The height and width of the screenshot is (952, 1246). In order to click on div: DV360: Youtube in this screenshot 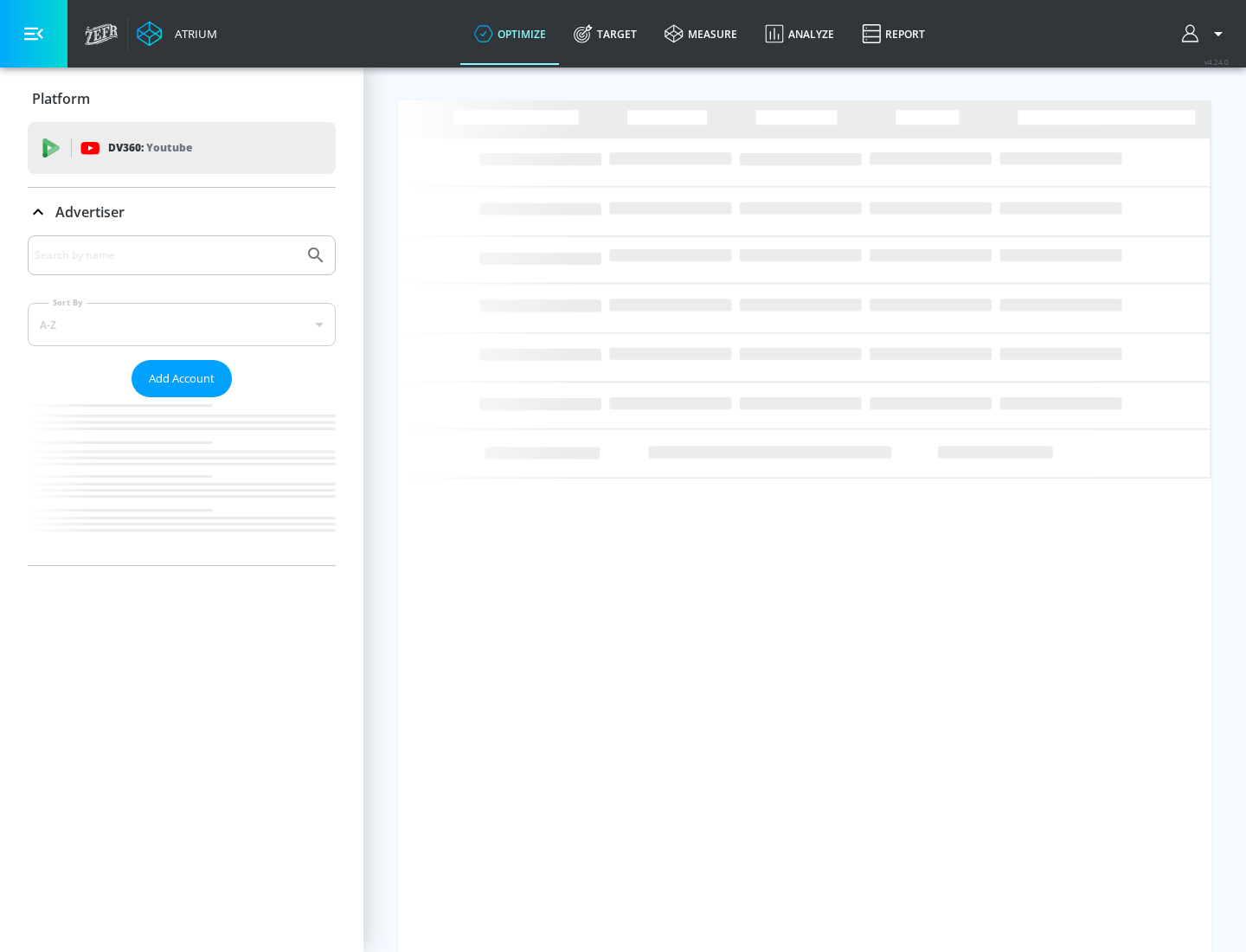, I will do `click(182, 148)`.